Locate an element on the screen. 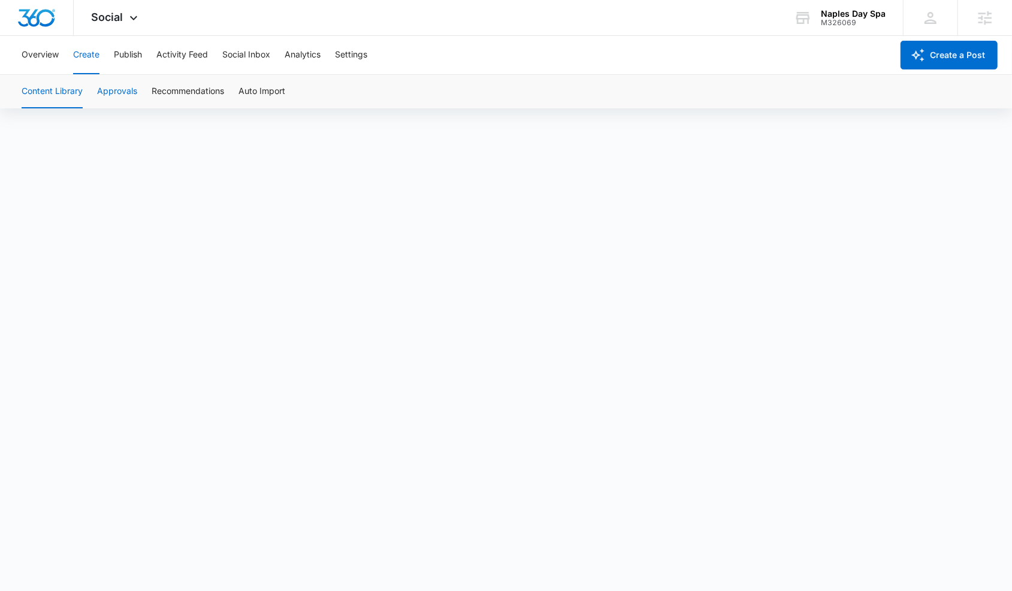 This screenshot has width=1012, height=591. button: Analytics is located at coordinates (302, 55).